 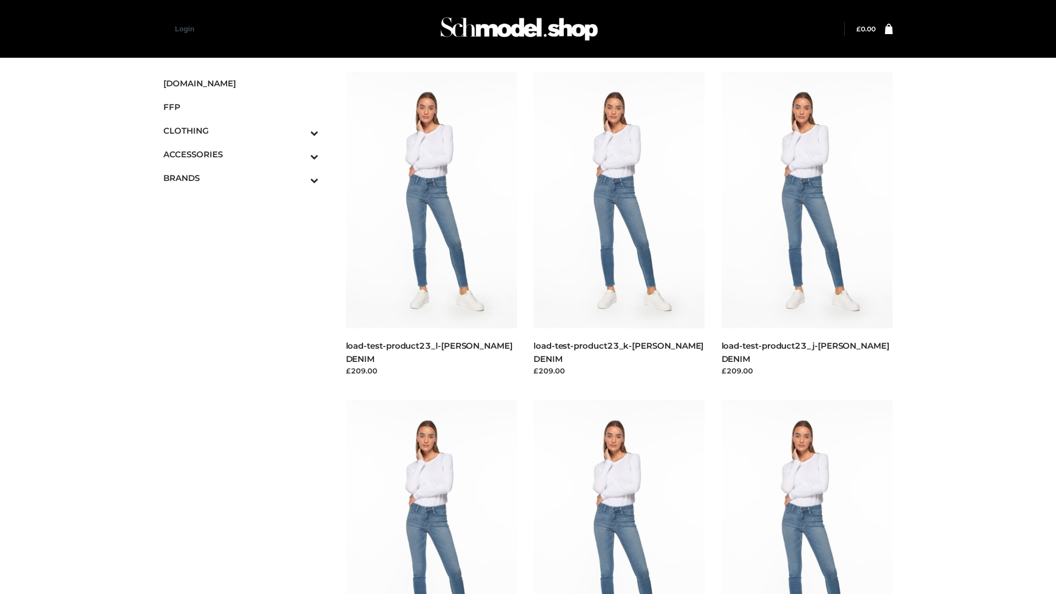 What do you see at coordinates (241, 107) in the screenshot?
I see `a: FFP` at bounding box center [241, 107].